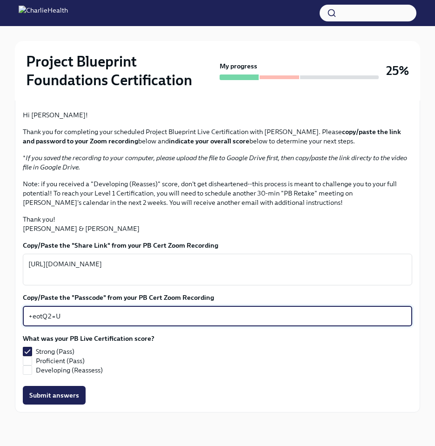  Describe the element at coordinates (217, 193) in the screenshot. I see `p: Note: if you received a "Developing (Reasses)" score, don't get disheartened--this process is mea...` at that location.